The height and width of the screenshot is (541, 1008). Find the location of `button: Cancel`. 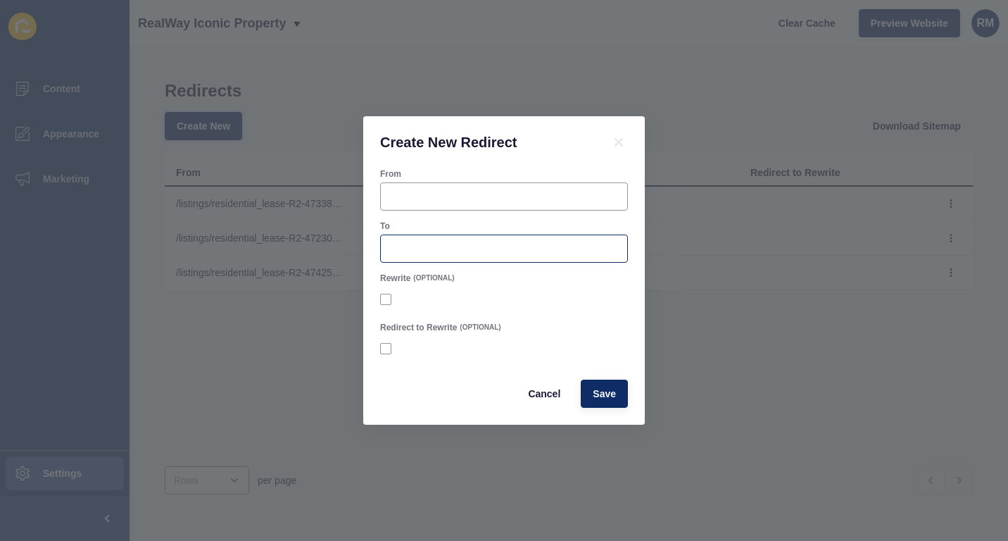

button: Cancel is located at coordinates (544, 393).